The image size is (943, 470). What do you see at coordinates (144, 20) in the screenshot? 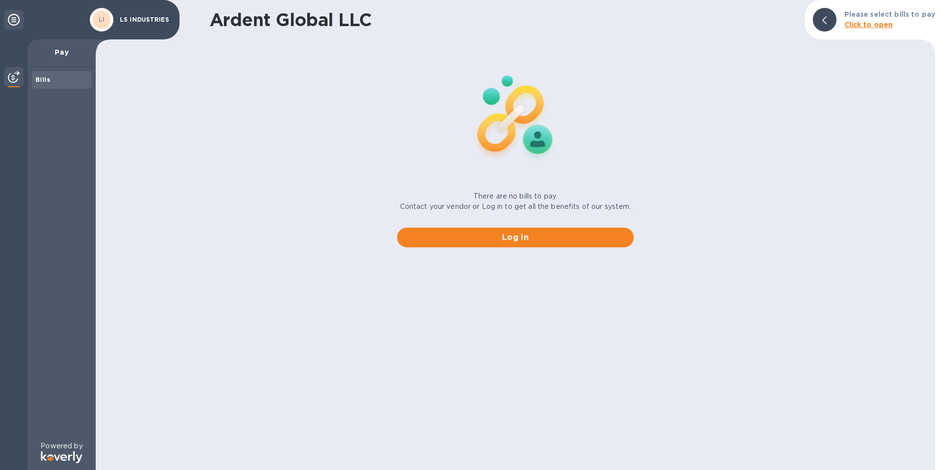
I see `p: LS INDUSTRIES` at bounding box center [144, 20].